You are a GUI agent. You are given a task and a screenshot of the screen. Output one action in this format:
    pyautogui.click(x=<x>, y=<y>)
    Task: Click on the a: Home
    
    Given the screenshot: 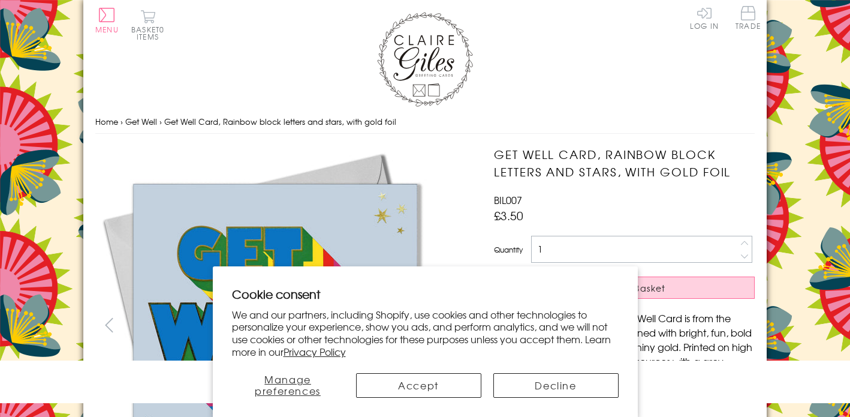 What is the action you would take?
    pyautogui.click(x=107, y=121)
    